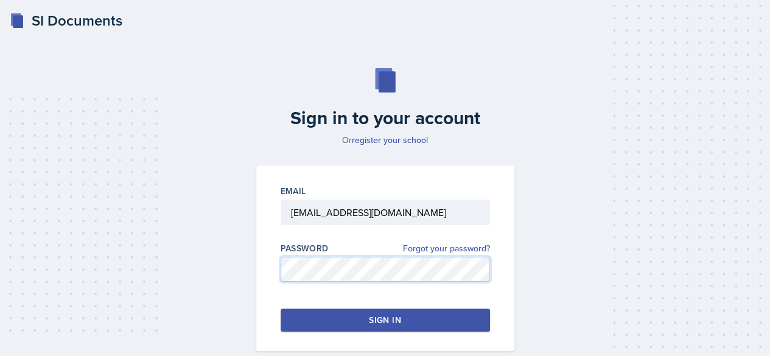  Describe the element at coordinates (384, 320) in the screenshot. I see `div: Sign in` at that location.